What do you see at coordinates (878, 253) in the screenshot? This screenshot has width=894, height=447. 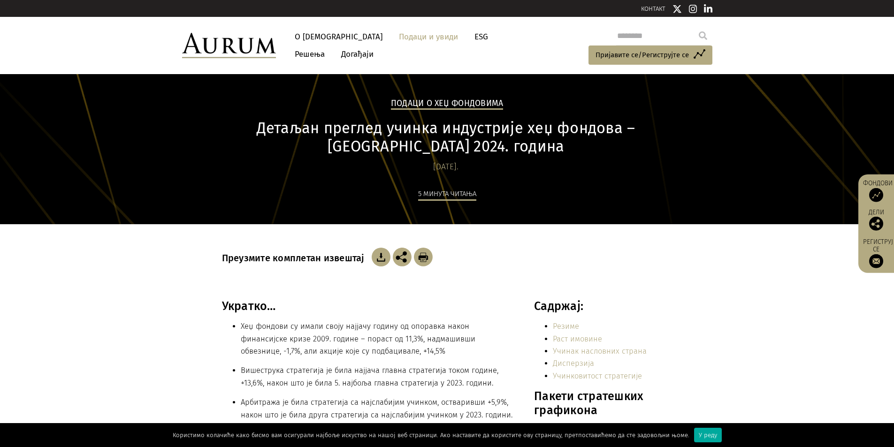 I see `a: Региструј се` at bounding box center [878, 253].